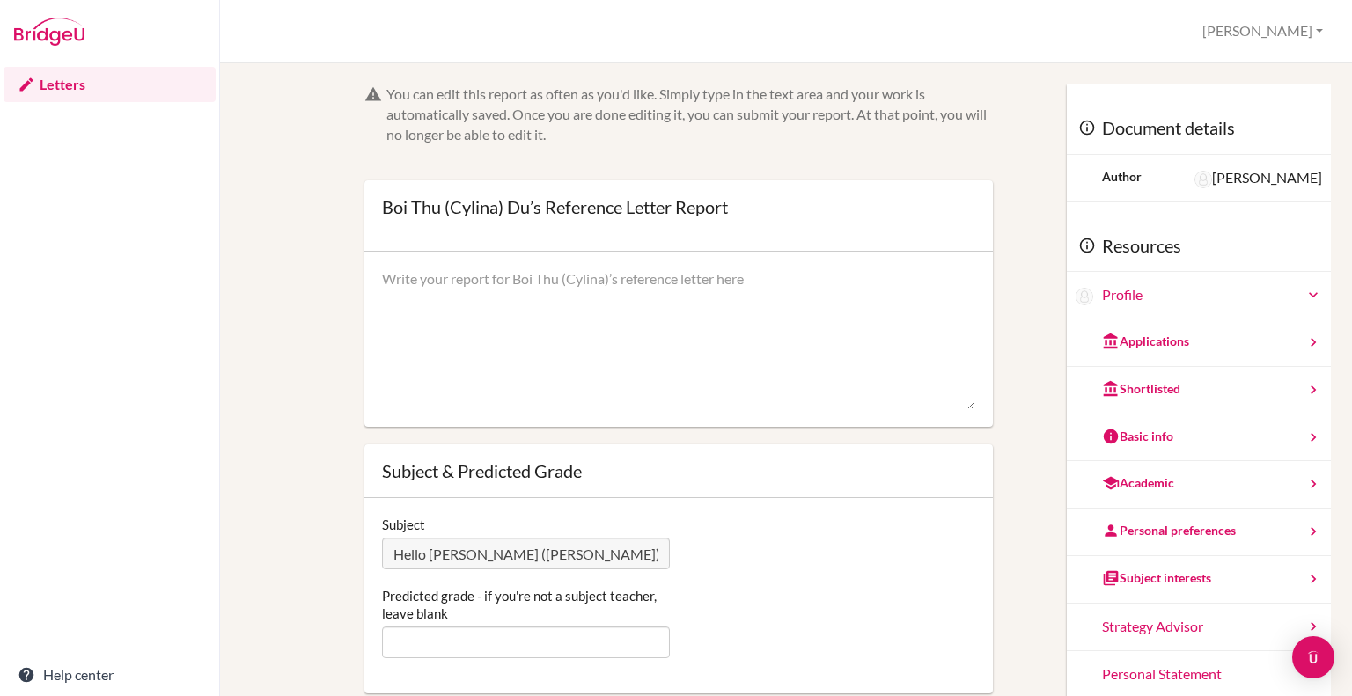 The image size is (1352, 696). I want to click on div: Resources, so click(1199, 247).